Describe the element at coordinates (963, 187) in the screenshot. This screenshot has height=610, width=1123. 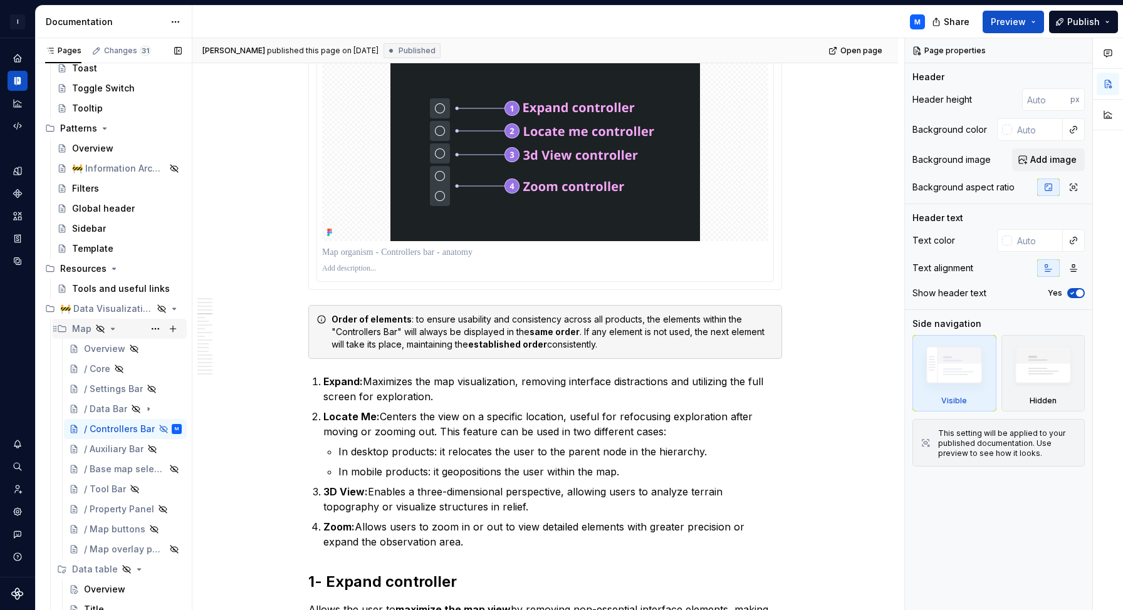
I see `div: Background aspect ratio` at that location.